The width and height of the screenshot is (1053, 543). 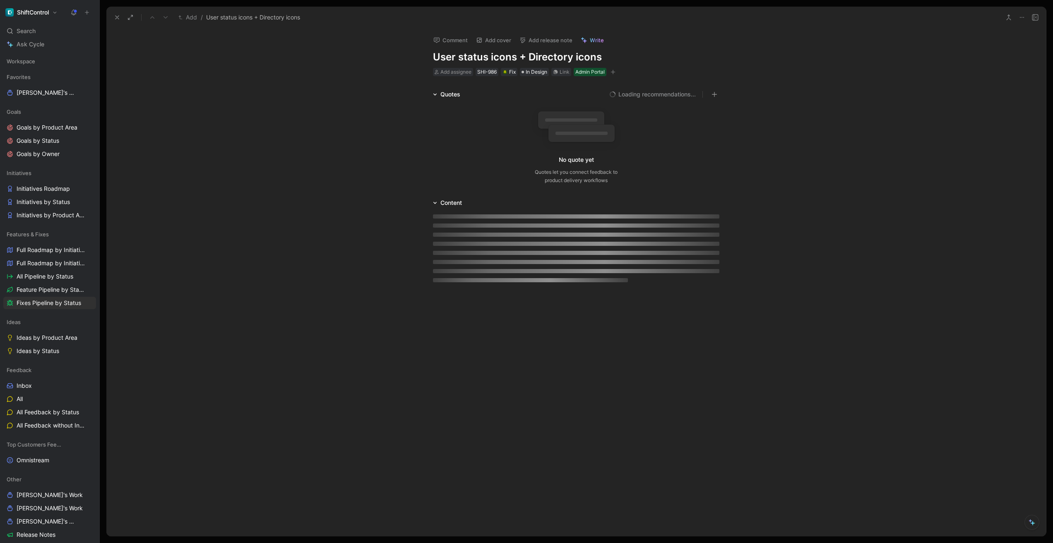 I want to click on span: Feature Pipeline by Status, so click(x=50, y=290).